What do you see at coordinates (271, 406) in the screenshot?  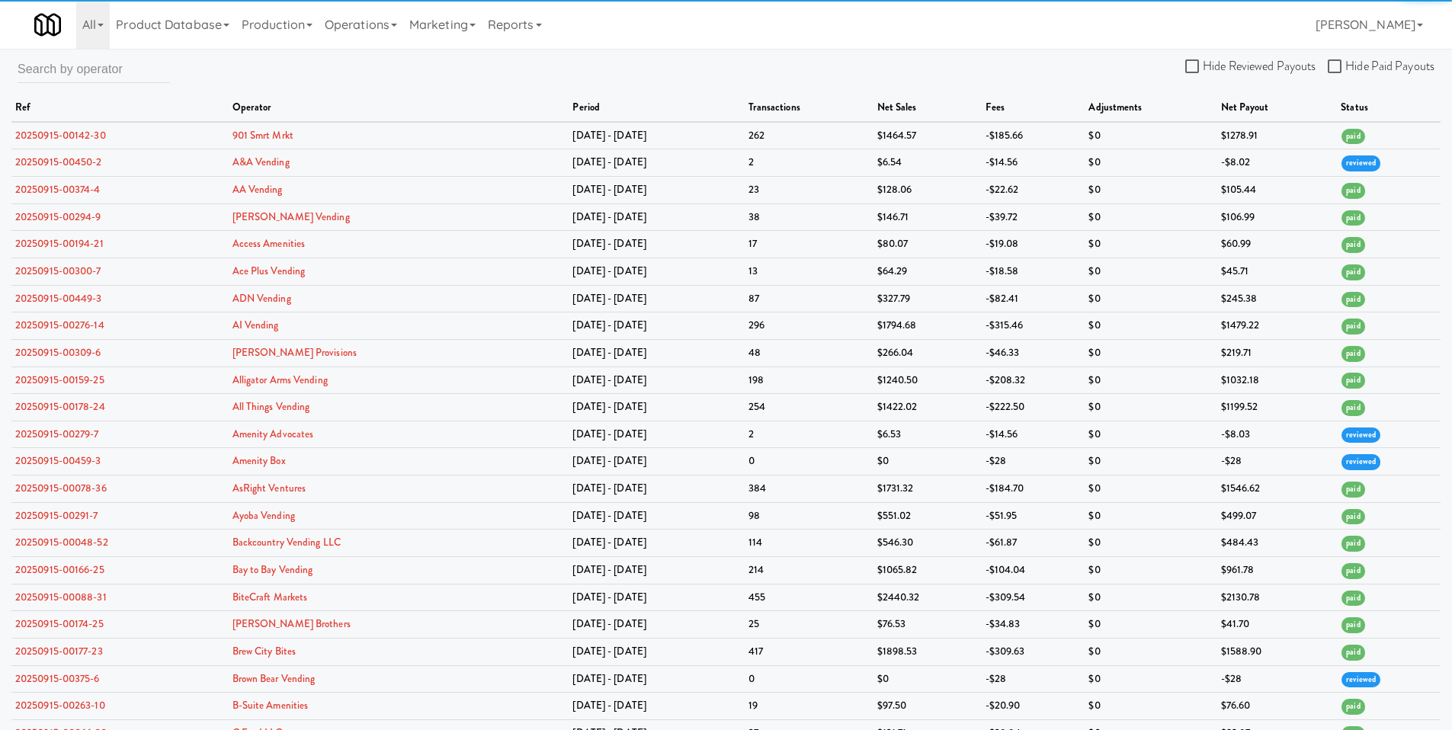 I see `a: All Things Vending` at bounding box center [271, 406].